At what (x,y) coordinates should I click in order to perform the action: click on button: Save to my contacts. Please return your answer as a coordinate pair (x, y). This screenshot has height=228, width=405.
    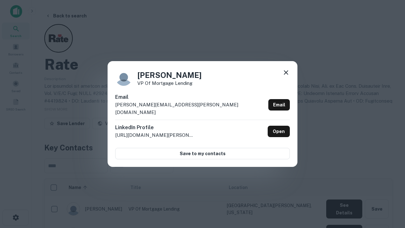
    Looking at the image, I should click on (202, 153).